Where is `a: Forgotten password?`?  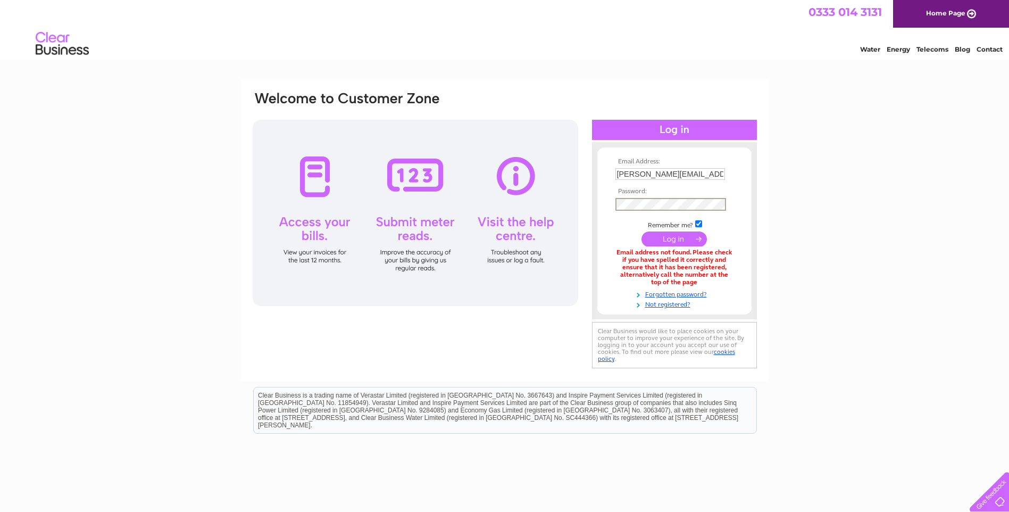 a: Forgotten password? is located at coordinates (676, 293).